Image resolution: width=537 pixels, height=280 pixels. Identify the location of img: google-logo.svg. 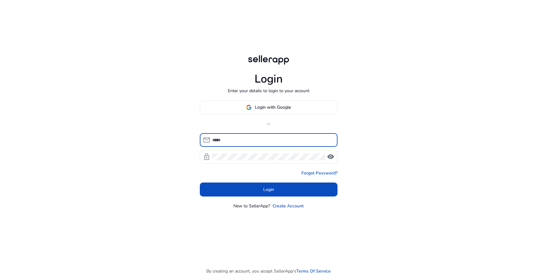
(249, 107).